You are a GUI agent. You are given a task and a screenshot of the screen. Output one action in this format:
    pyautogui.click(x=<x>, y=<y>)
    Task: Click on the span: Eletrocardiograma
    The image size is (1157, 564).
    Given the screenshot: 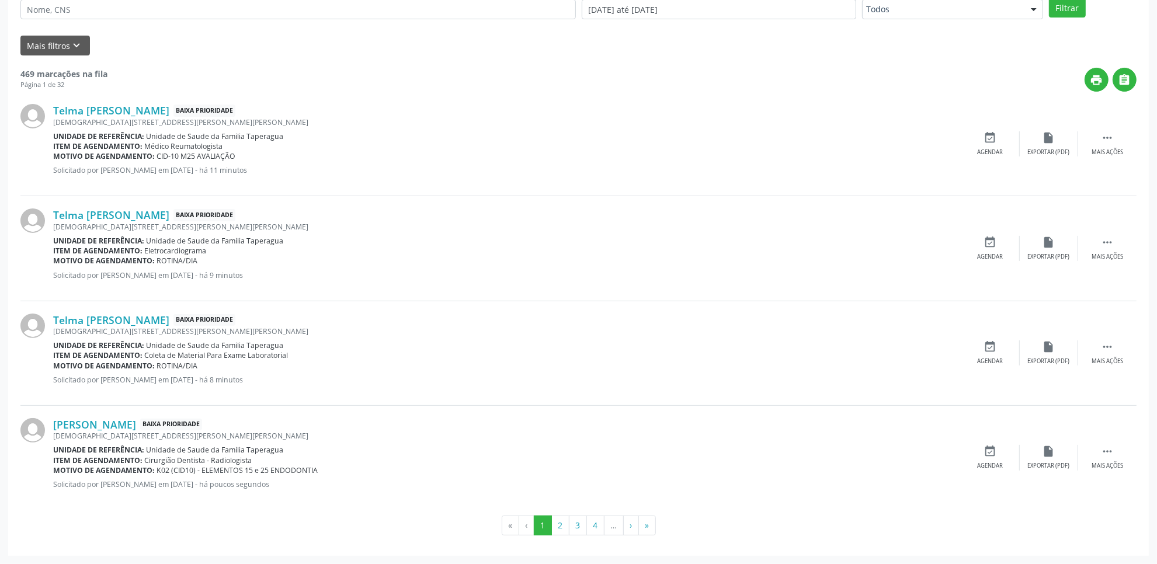 What is the action you would take?
    pyautogui.click(x=176, y=250)
    